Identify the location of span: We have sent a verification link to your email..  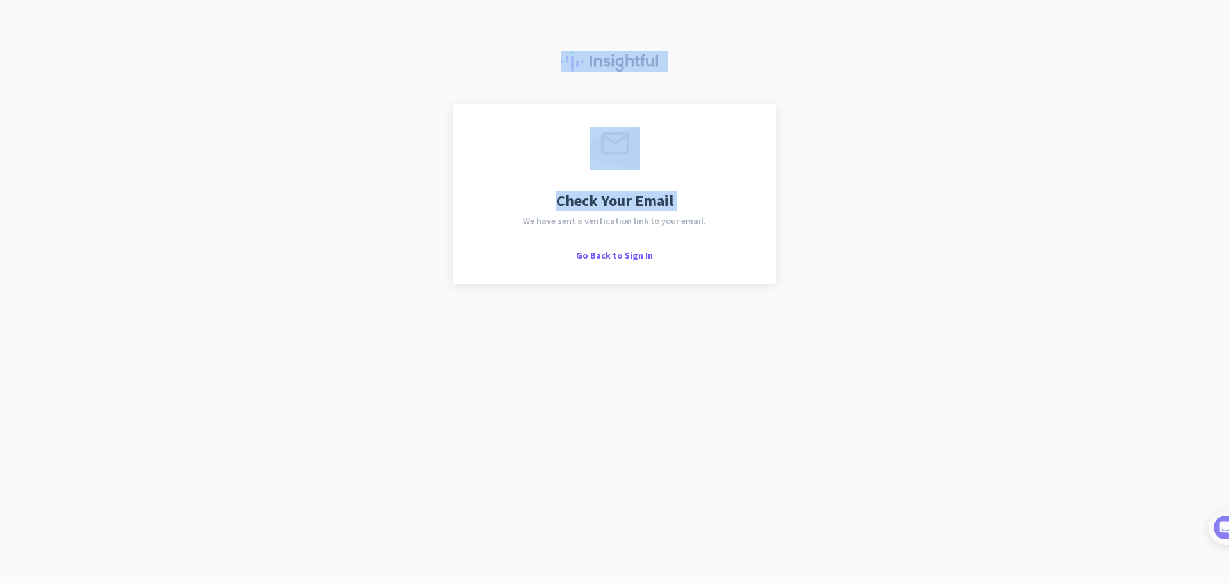
(614, 221).